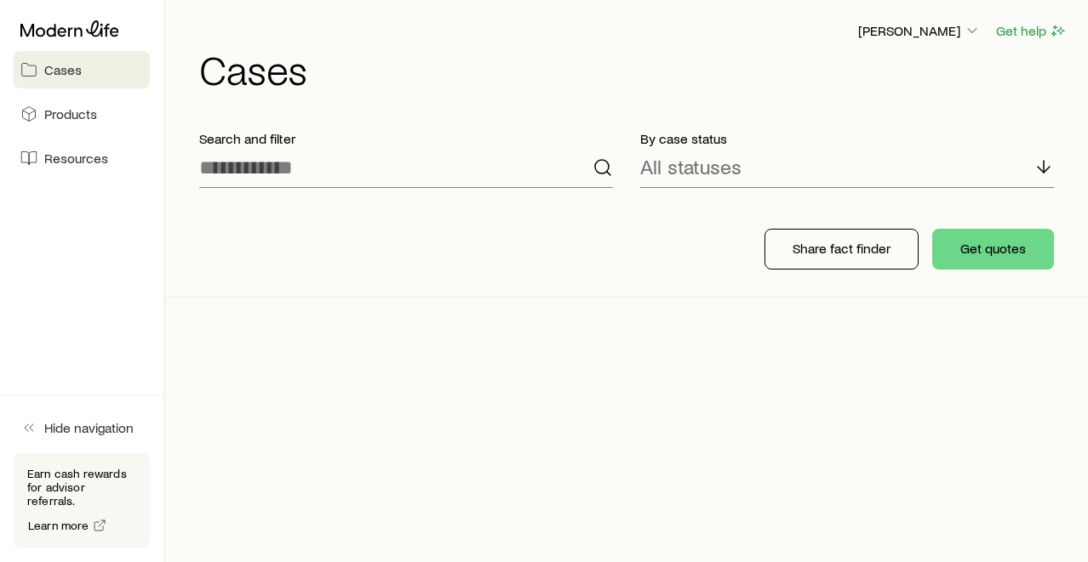 The height and width of the screenshot is (562, 1088). Describe the element at coordinates (89, 428) in the screenshot. I see `span: Hide navigation` at that location.